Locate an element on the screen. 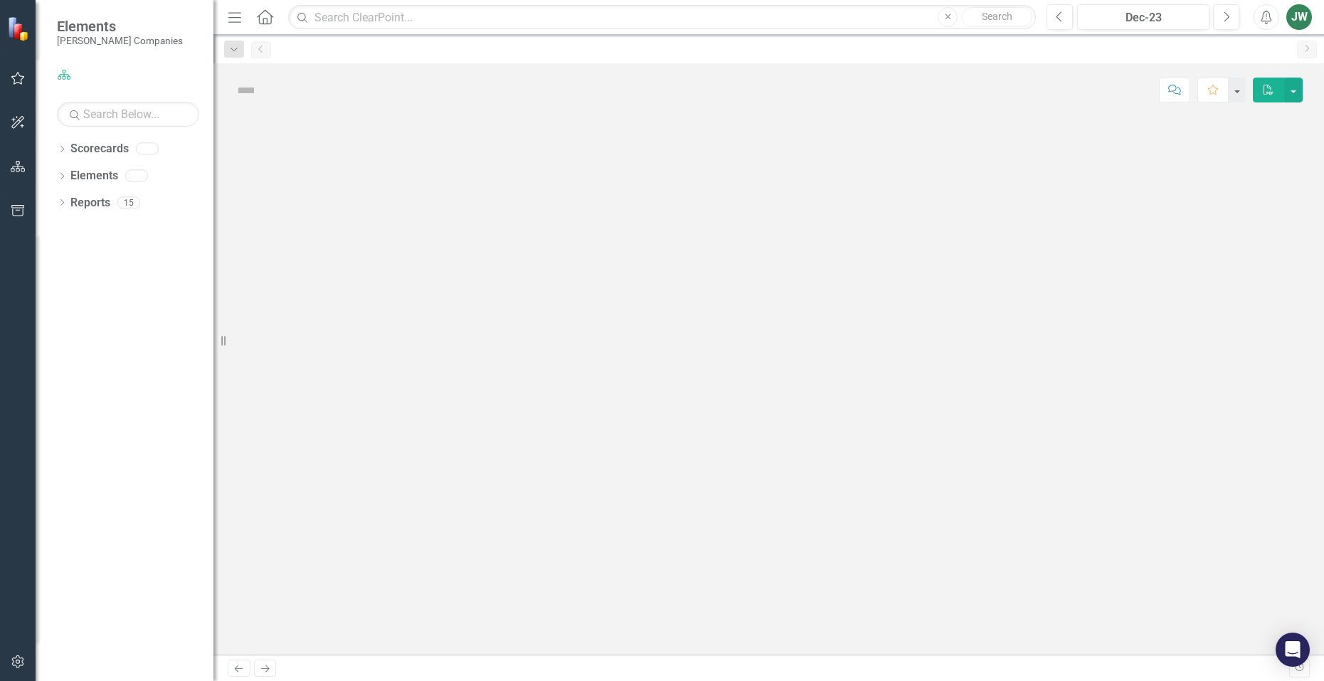 The image size is (1324, 681). div: 15 is located at coordinates (129, 202).